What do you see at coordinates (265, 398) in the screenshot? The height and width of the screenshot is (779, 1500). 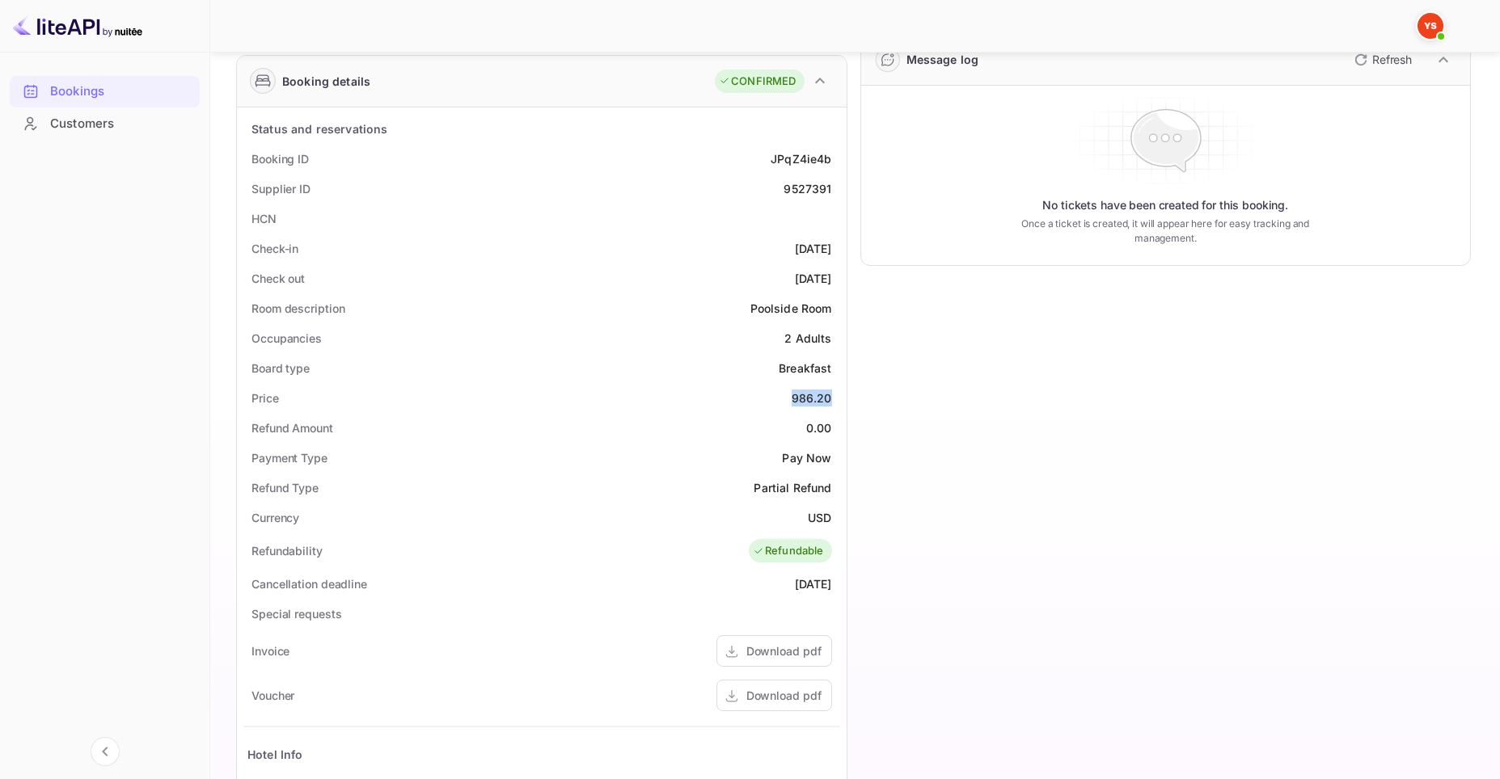 I see `ya-tr-span: Price` at bounding box center [265, 398].